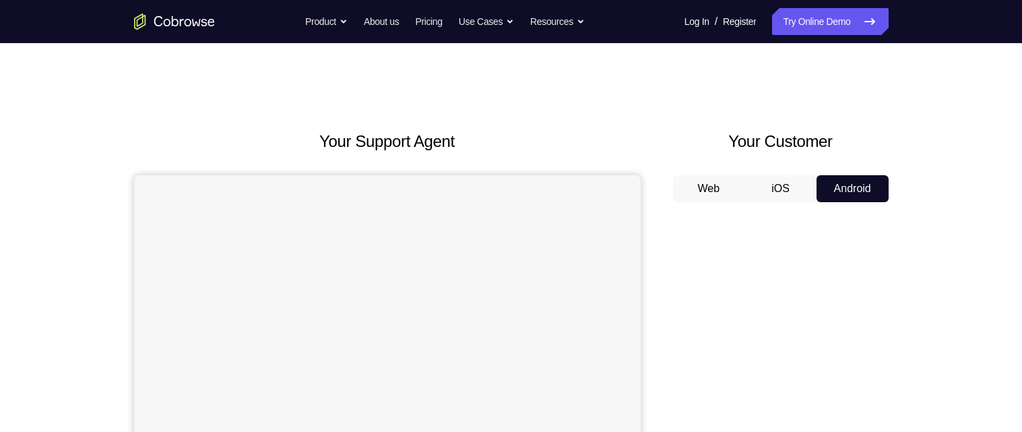  Describe the element at coordinates (487, 22) in the screenshot. I see `button: Use Cases` at that location.